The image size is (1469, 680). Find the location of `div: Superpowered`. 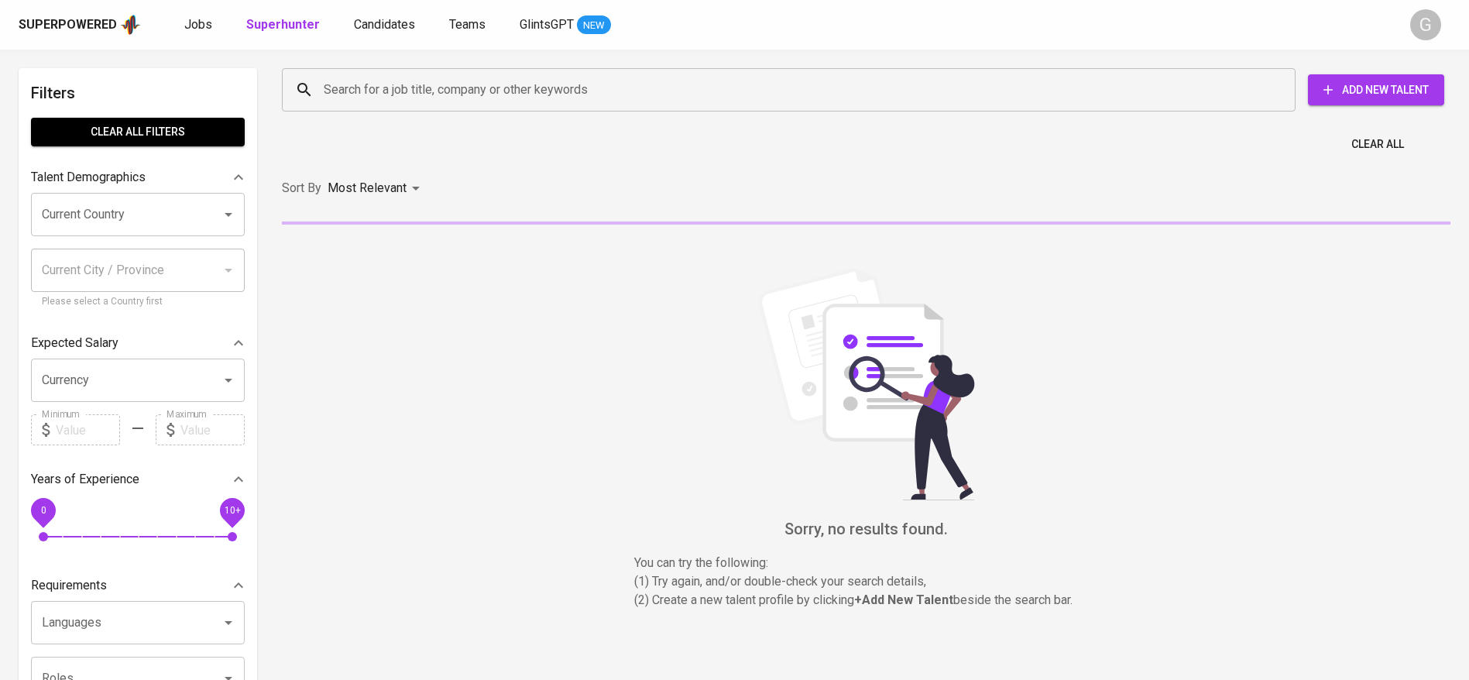

div: Superpowered is located at coordinates (67, 25).